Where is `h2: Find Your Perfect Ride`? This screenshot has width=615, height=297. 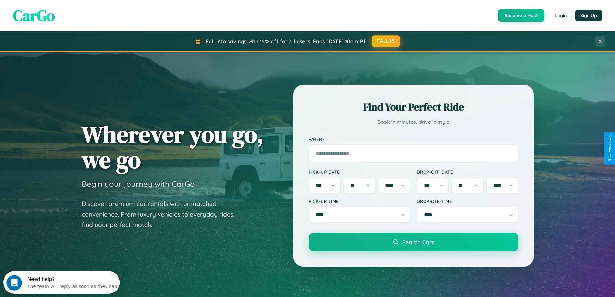 h2: Find Your Perfect Ride is located at coordinates (414, 107).